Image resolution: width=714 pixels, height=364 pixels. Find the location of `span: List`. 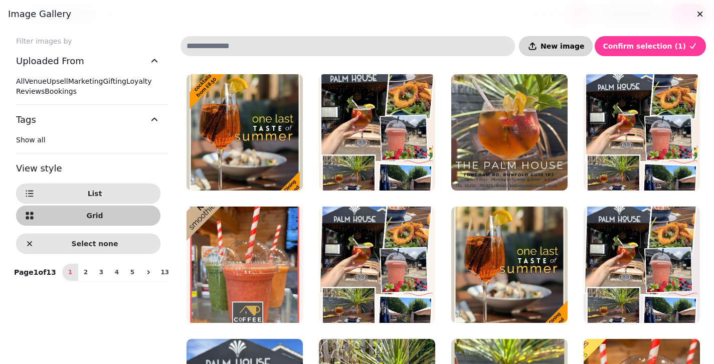

span: List is located at coordinates (95, 193).